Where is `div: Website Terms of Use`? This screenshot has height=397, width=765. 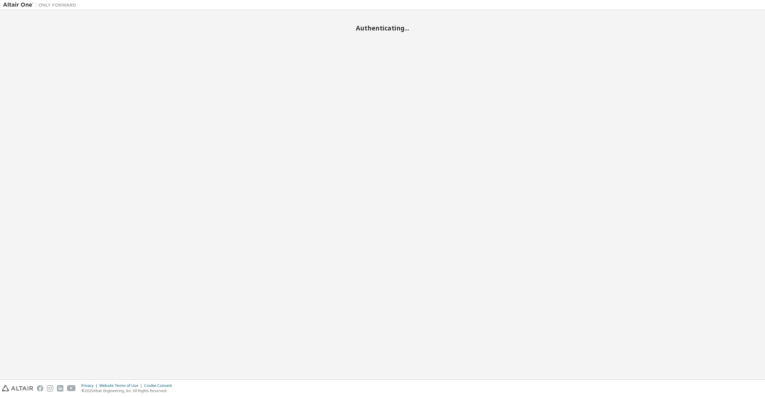 div: Website Terms of Use is located at coordinates (122, 386).